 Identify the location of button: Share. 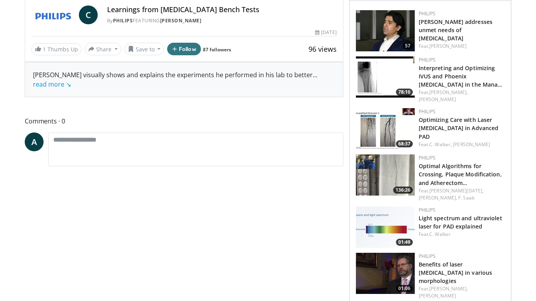
(103, 49).